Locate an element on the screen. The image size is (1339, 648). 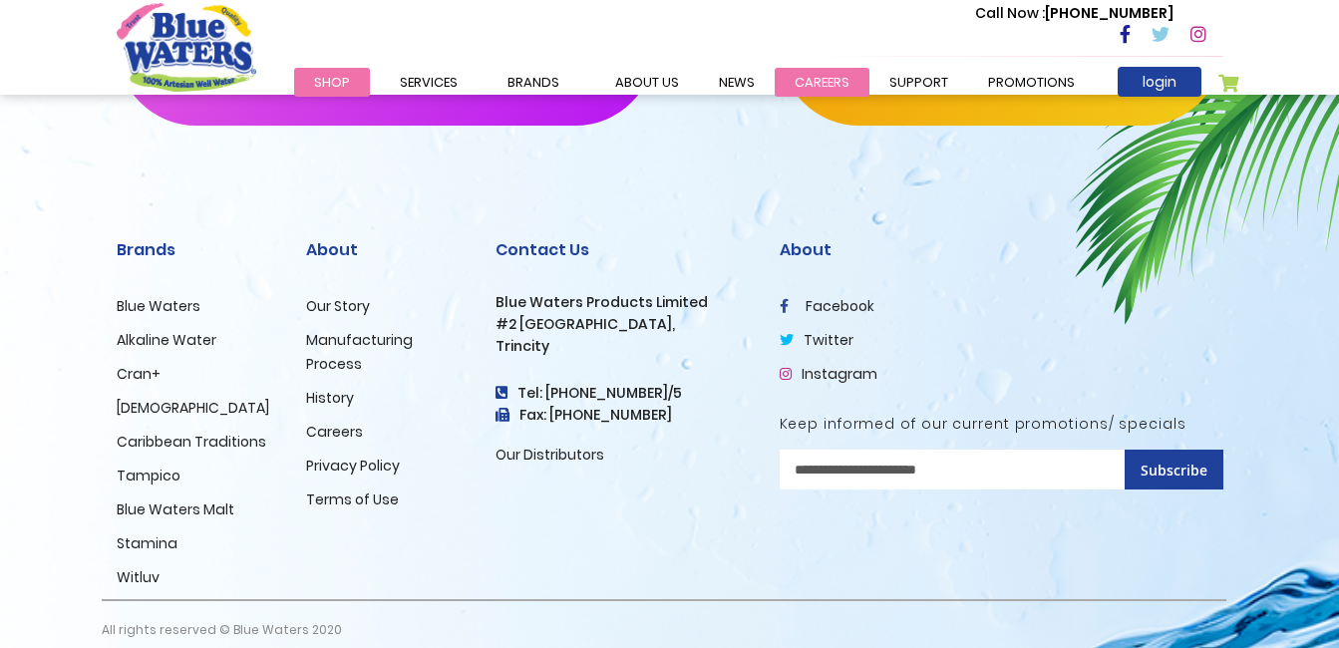
a: Instagram is located at coordinates (829, 374).